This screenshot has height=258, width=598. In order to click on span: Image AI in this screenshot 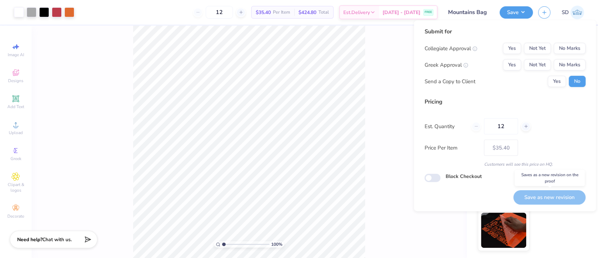, I will do `click(16, 55)`.